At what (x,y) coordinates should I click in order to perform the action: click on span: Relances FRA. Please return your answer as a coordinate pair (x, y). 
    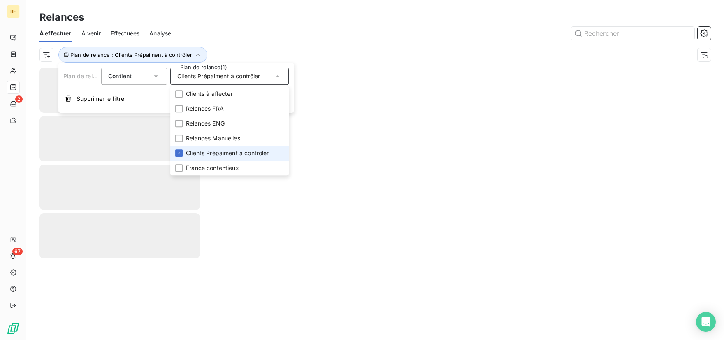
    Looking at the image, I should click on (205, 109).